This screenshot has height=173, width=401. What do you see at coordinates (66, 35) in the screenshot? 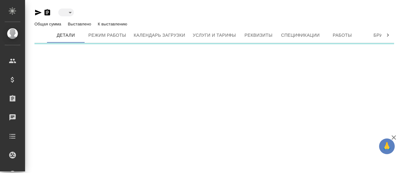
I see `span: Детали` at bounding box center [66, 35].